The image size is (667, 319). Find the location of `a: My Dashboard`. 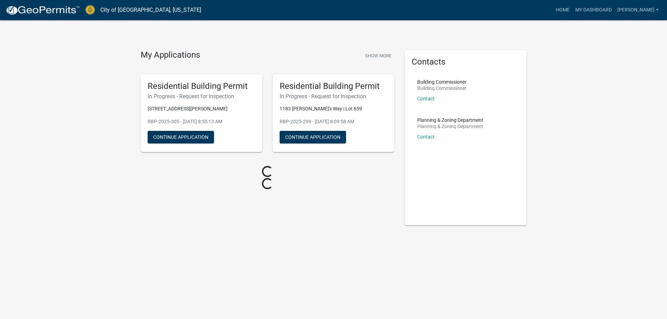

a: My Dashboard is located at coordinates (594, 10).